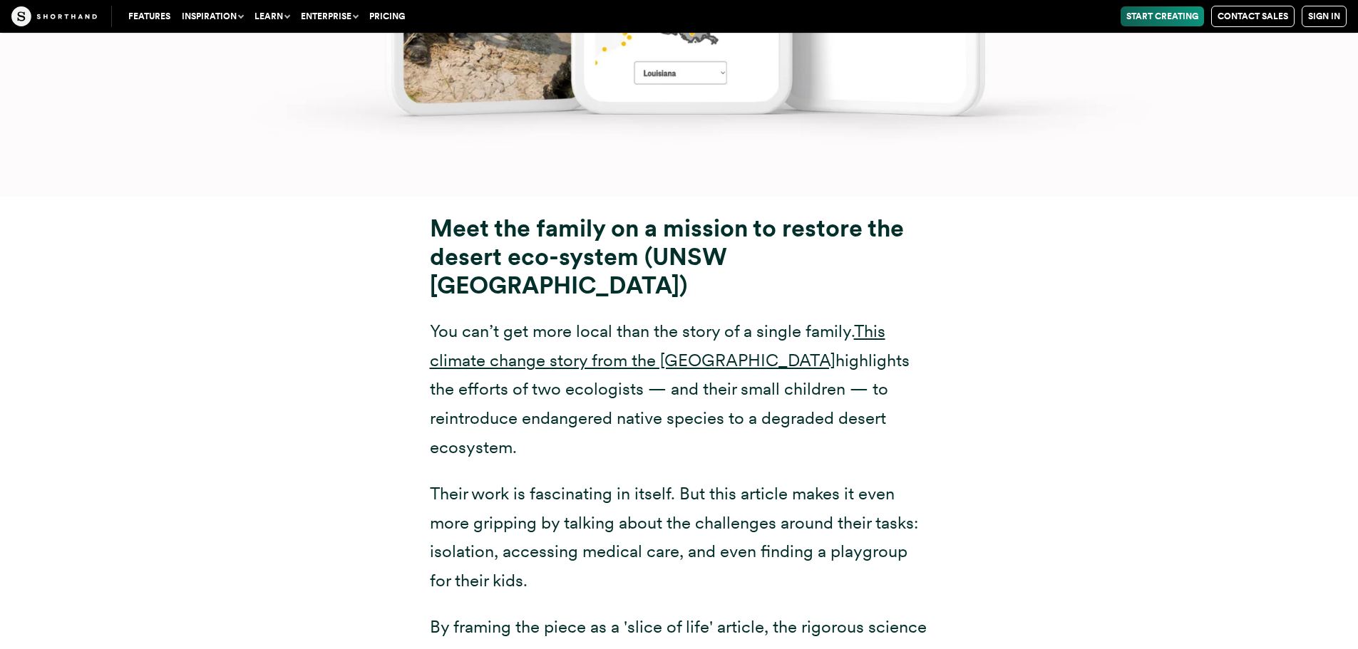 This screenshot has height=649, width=1358. Describe the element at coordinates (54, 16) in the screenshot. I see `img: The Craft` at that location.